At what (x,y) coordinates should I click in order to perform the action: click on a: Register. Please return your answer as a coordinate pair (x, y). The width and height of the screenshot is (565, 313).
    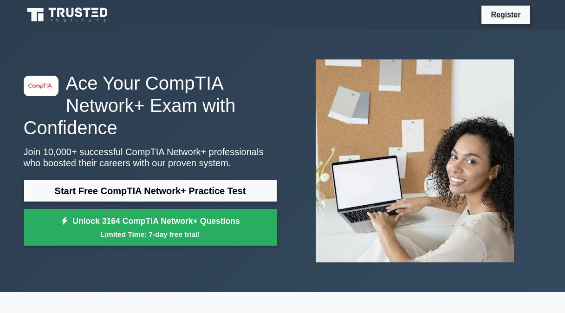
    Looking at the image, I should click on (505, 14).